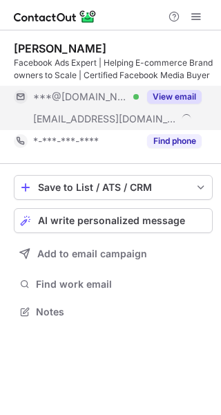 The height and width of the screenshot is (415, 221). What do you see at coordinates (113, 187) in the screenshot?
I see `div: Save to List / ATS / CRM` at bounding box center [113, 187].